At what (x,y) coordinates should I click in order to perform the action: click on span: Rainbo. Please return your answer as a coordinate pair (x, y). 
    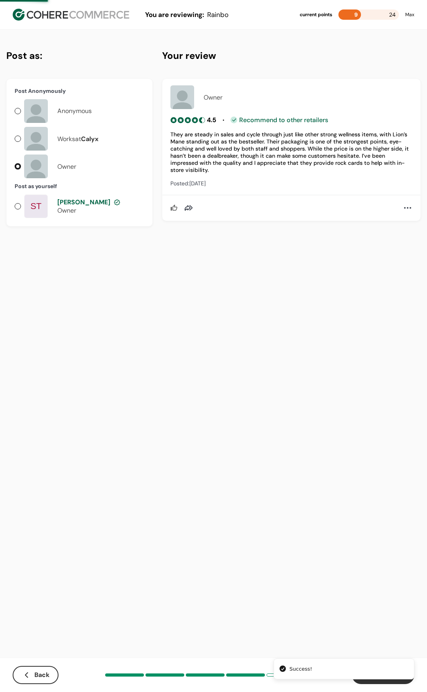
    Looking at the image, I should click on (218, 15).